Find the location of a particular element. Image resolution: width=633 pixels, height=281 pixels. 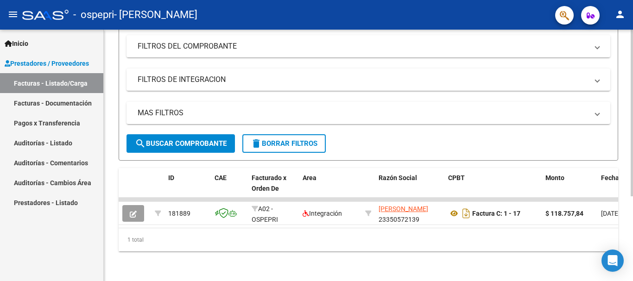

mat-expansion-panel-header: MAS FILTROS is located at coordinates (368, 113).